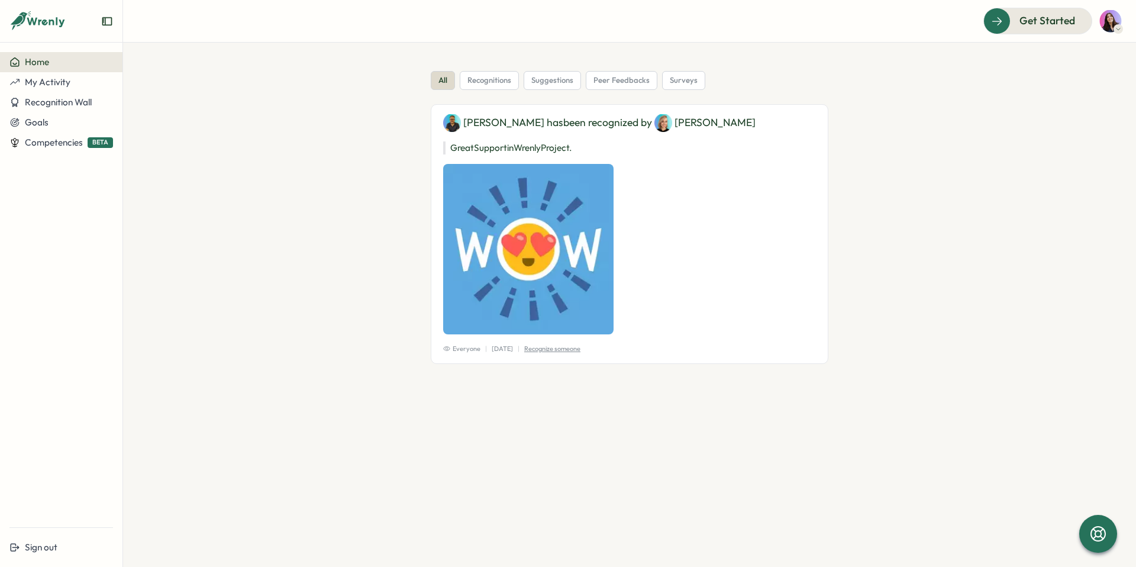  What do you see at coordinates (489, 80) in the screenshot?
I see `span: recognitions` at bounding box center [489, 80].